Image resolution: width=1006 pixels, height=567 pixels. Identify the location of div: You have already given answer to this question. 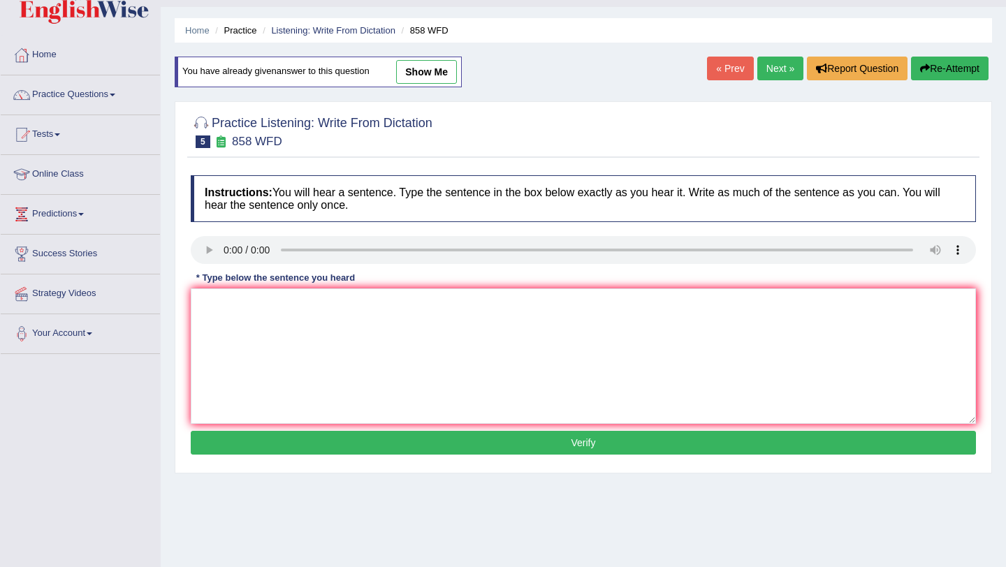
(318, 72).